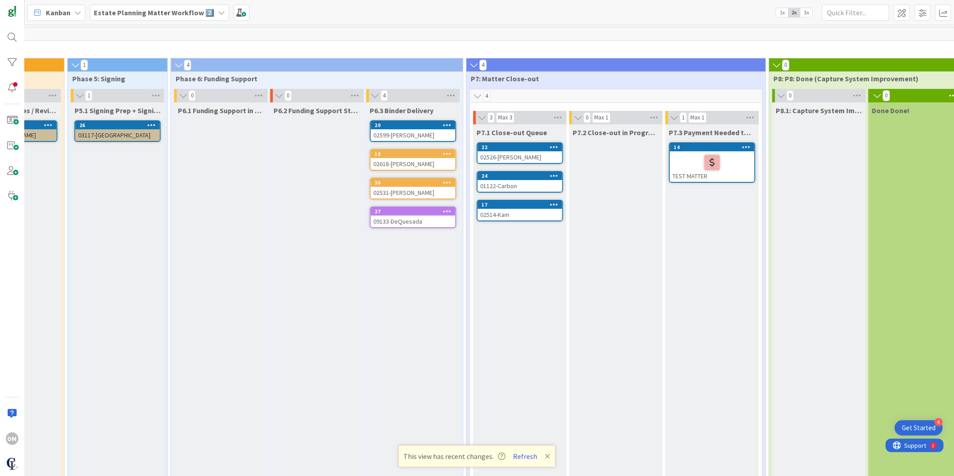 Image resolution: width=954 pixels, height=476 pixels. I want to click on span: Phase 6: Funding Support, so click(313, 79).